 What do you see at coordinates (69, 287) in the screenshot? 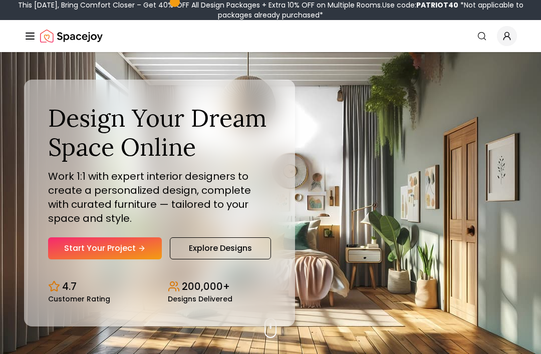
I see `p: 4.7` at bounding box center [69, 287].